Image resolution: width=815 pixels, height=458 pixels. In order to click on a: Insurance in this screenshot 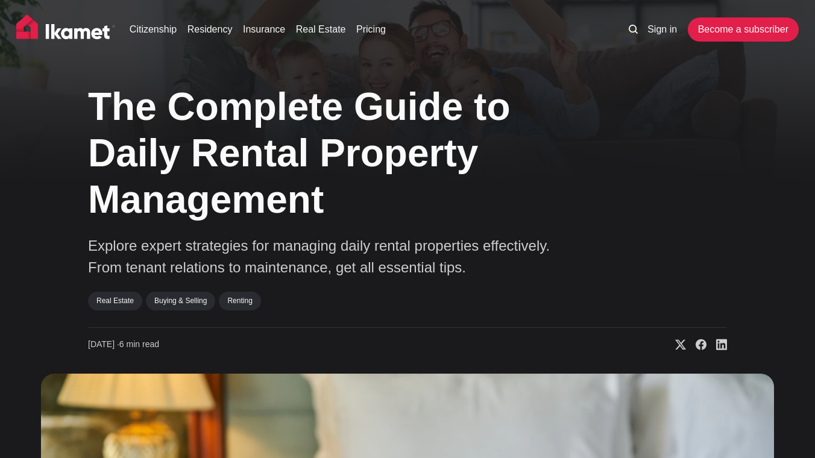, I will do `click(264, 30)`.